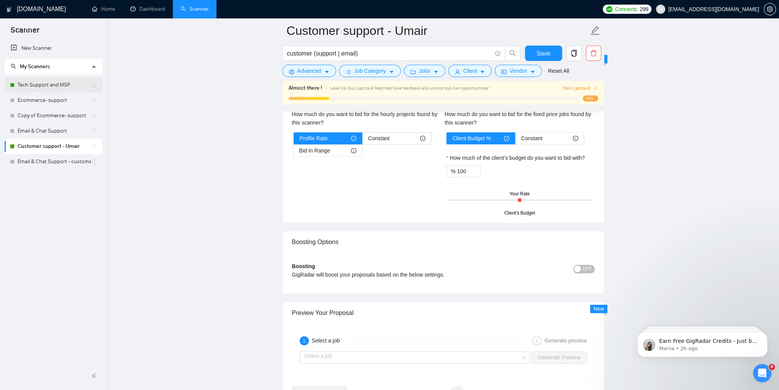 Image resolution: width=779 pixels, height=390 pixels. I want to click on span: folder, so click(413, 72).